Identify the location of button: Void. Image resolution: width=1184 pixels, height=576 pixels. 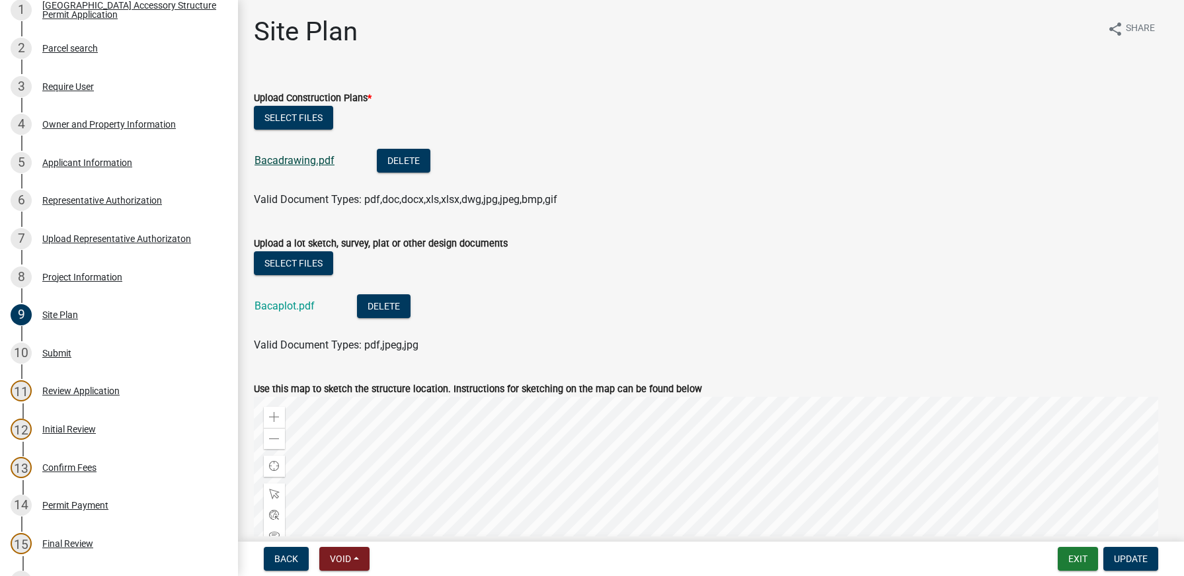
(344, 558).